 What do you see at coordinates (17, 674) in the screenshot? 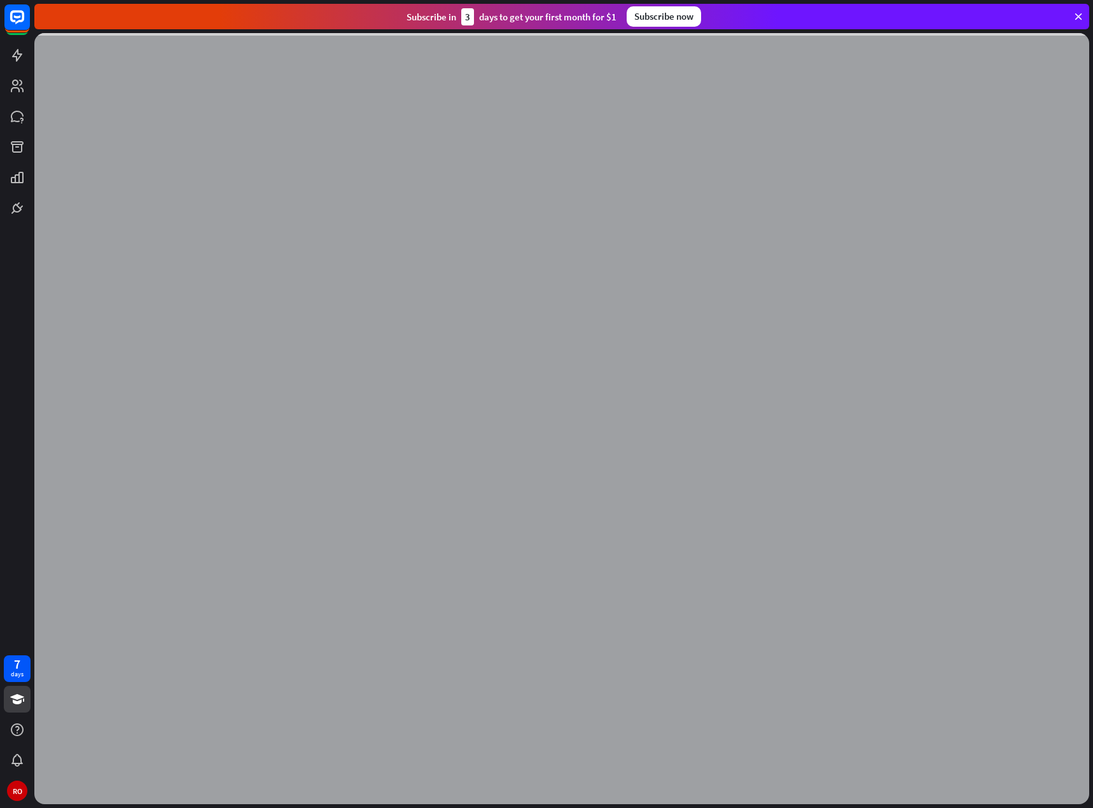
I see `div: days` at bounding box center [17, 674].